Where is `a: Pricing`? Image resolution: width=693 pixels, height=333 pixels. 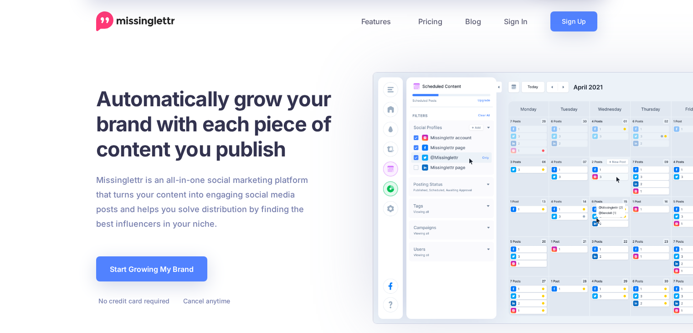
a: Pricing is located at coordinates (430, 21).